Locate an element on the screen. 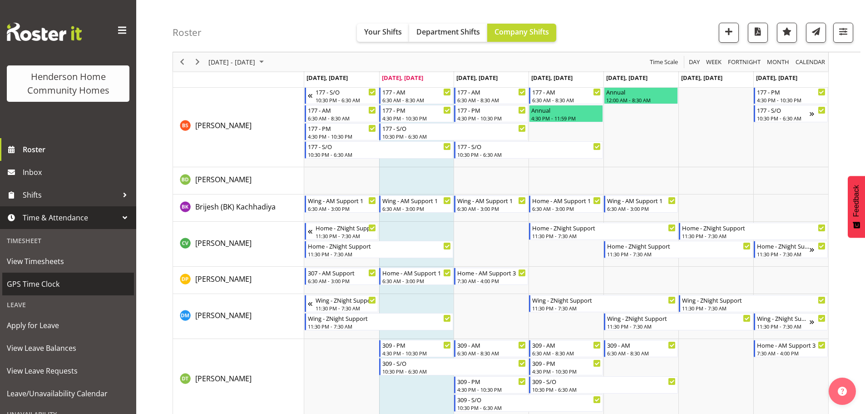 The image size is (865, 414). a: View Timesheets is located at coordinates (68, 261).